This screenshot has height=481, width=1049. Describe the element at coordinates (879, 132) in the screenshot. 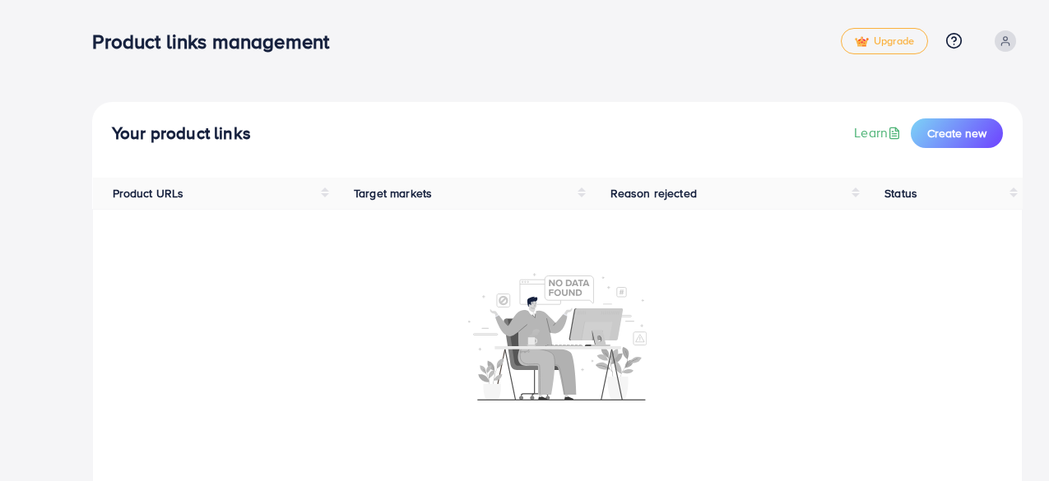

I see `a: Learn` at that location.